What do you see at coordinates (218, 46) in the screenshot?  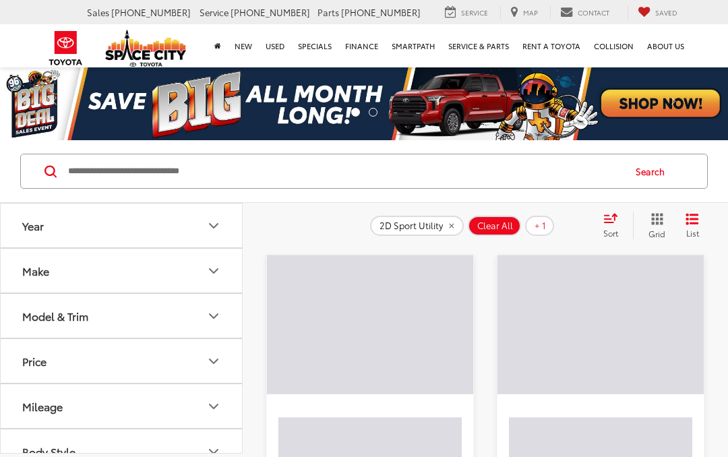 I see `a: Home` at bounding box center [218, 46].